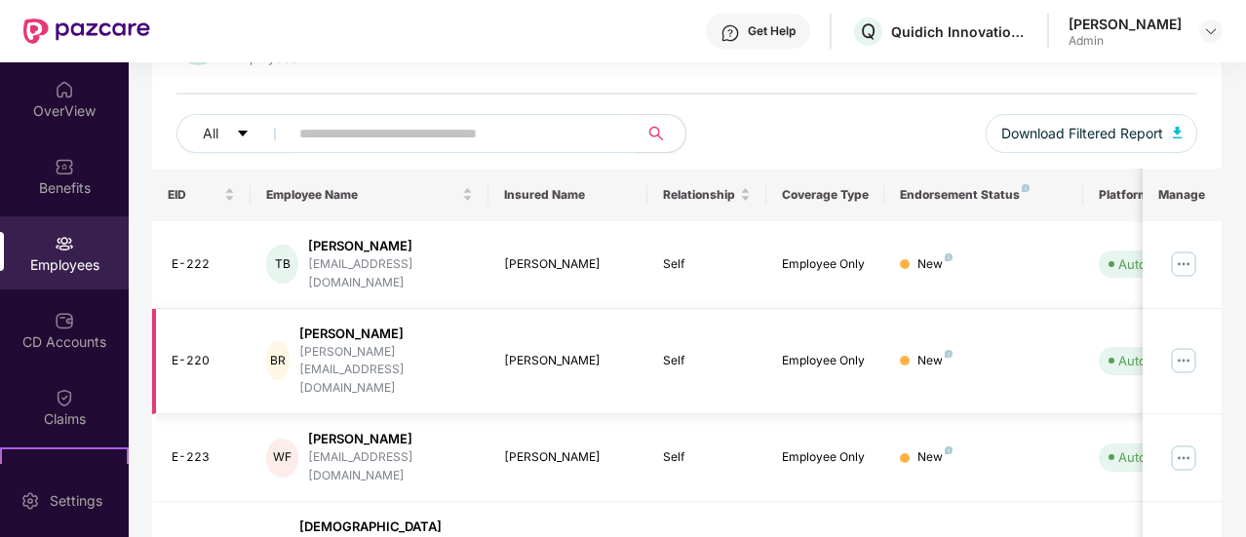 The image size is (1246, 537). I want to click on span: Download Filtered Report, so click(1083, 134).